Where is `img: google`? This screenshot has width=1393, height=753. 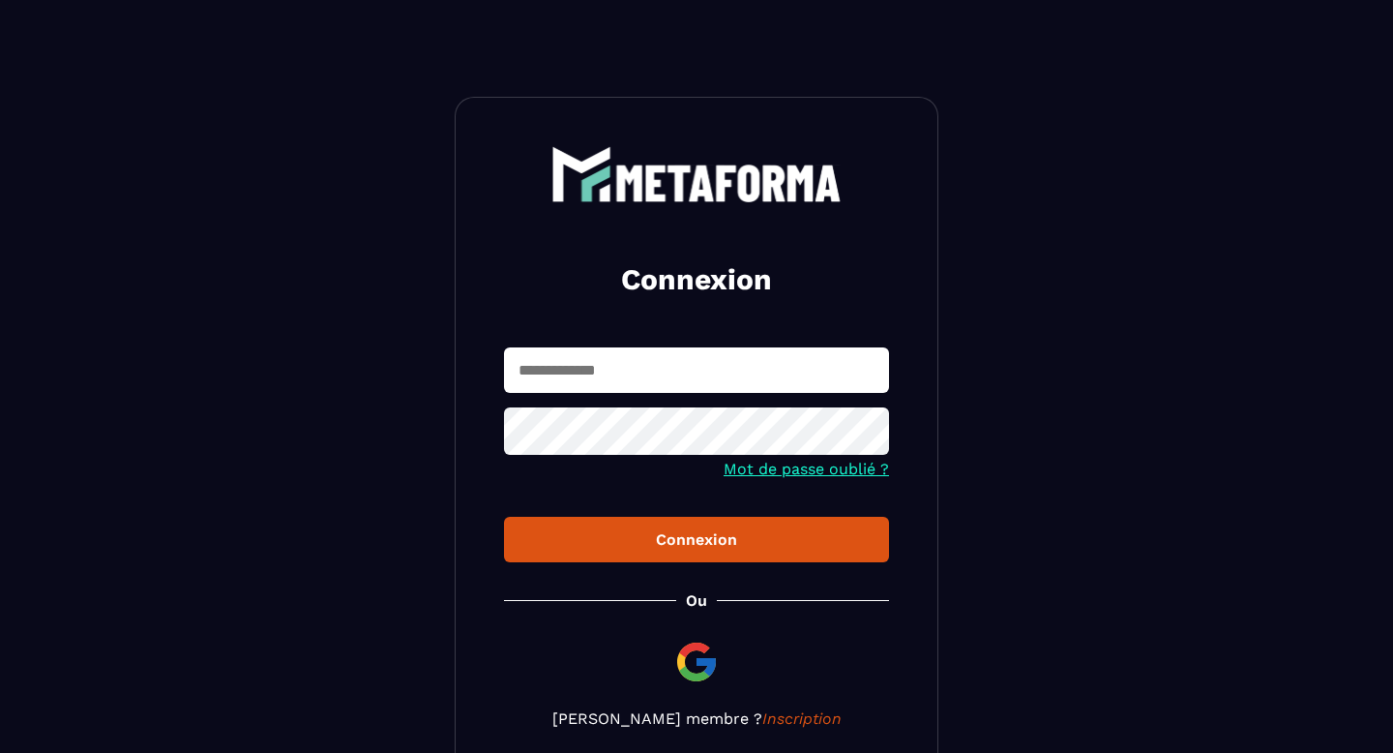 img: google is located at coordinates (696, 662).